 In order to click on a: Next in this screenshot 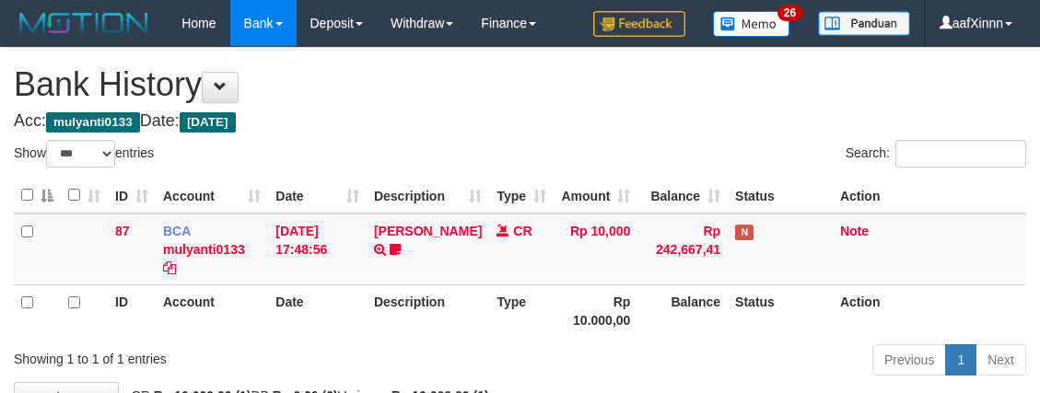, I will do `click(1000, 360)`.